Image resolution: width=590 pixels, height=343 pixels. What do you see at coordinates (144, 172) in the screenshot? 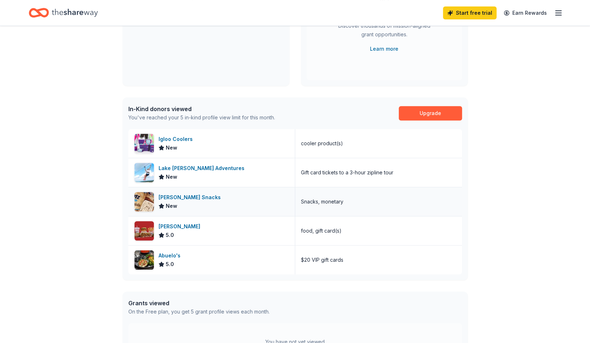
I see `img: Image for Lake Travis Zipline Adventures` at bounding box center [144, 172].